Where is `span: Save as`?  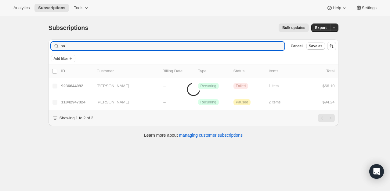
span: Save as is located at coordinates (316, 46).